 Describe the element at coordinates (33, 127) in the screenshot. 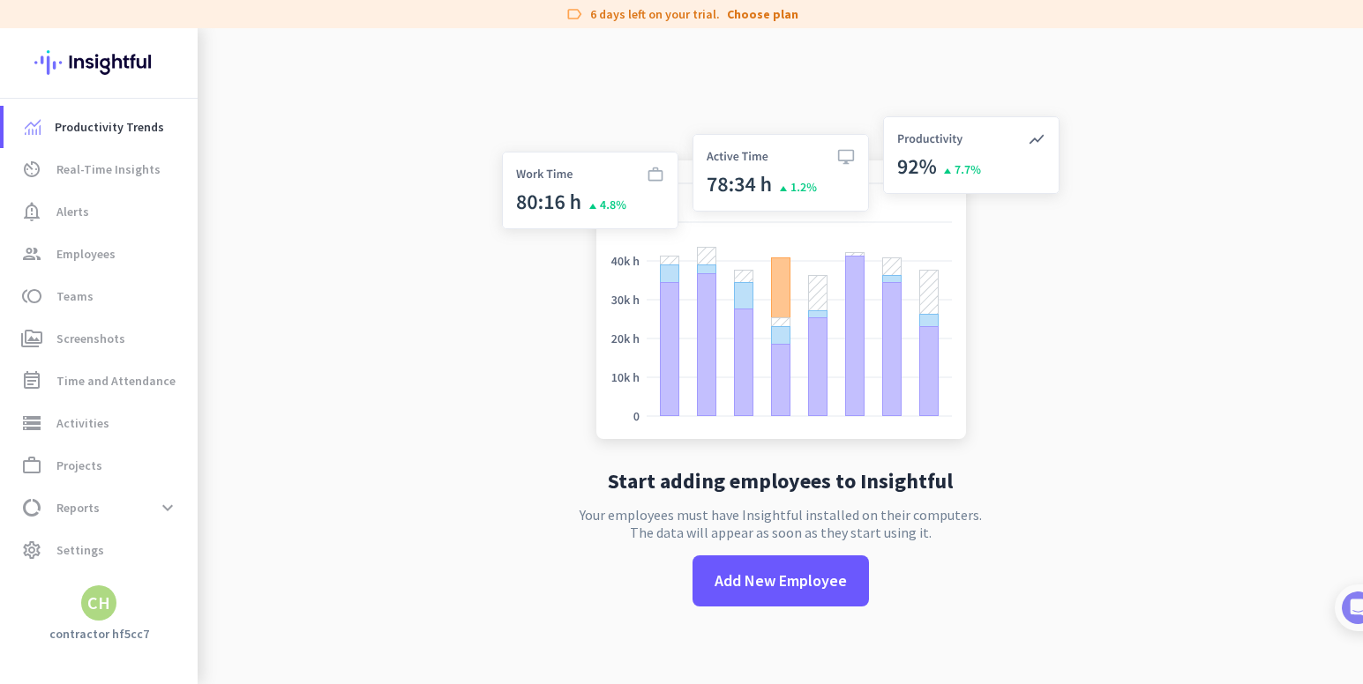

I see `img: menu-item` at that location.